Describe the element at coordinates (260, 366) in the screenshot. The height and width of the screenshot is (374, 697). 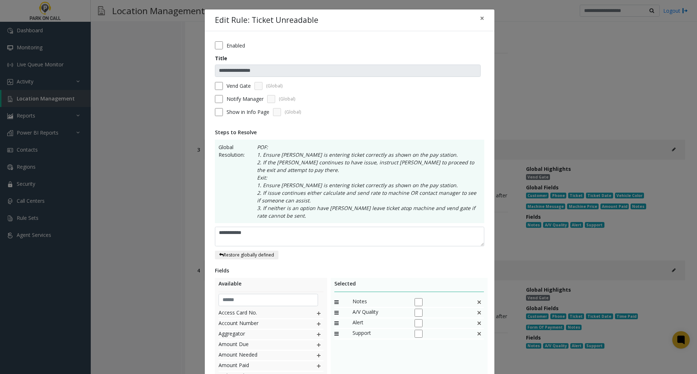
I see `span: Amount Paid` at that location.